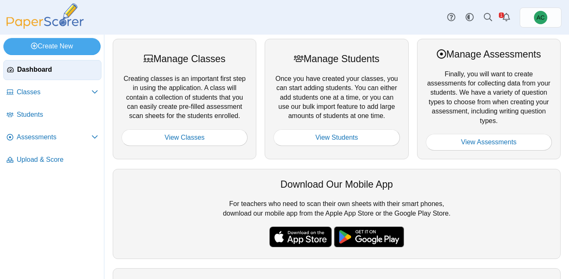 This screenshot has height=279, width=569. What do you see at coordinates (54, 92) in the screenshot?
I see `span: Classes` at bounding box center [54, 92].